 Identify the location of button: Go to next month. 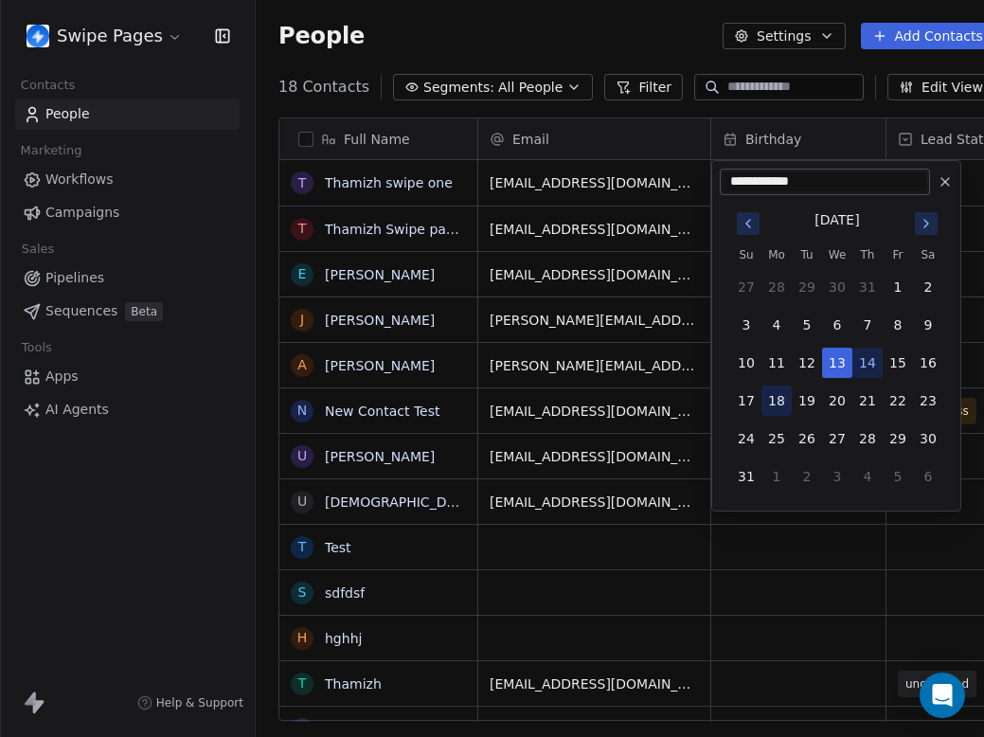
(926, 223).